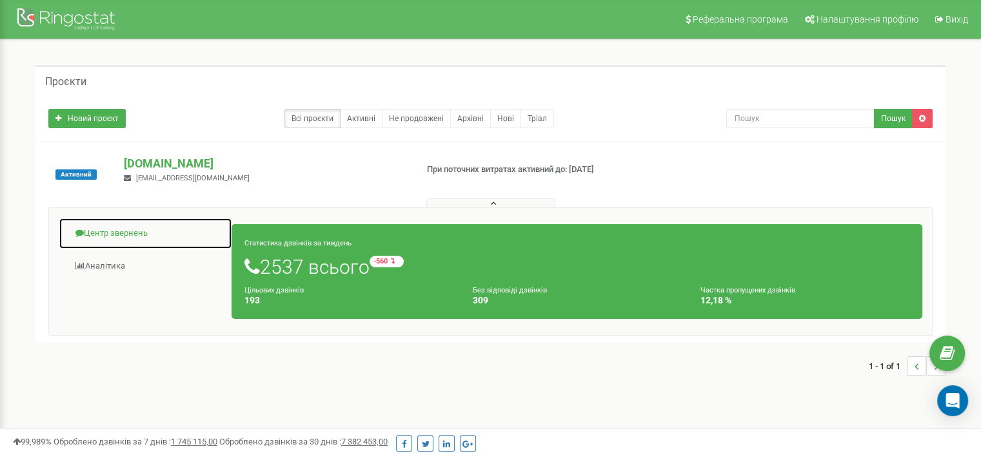 The height and width of the screenshot is (458, 981). What do you see at coordinates (312, 119) in the screenshot?
I see `a: Всі проєкти` at bounding box center [312, 119].